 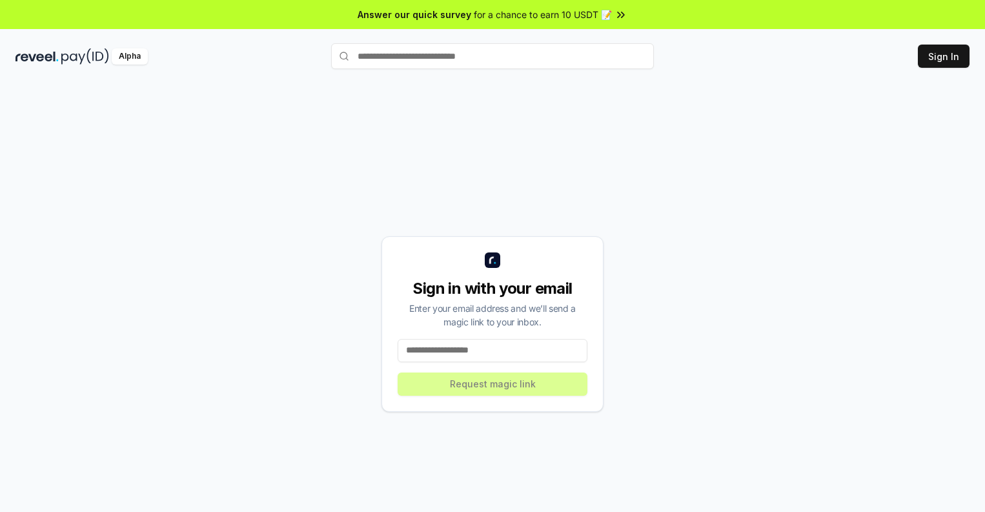 What do you see at coordinates (85, 56) in the screenshot?
I see `img: pay_id` at bounding box center [85, 56].